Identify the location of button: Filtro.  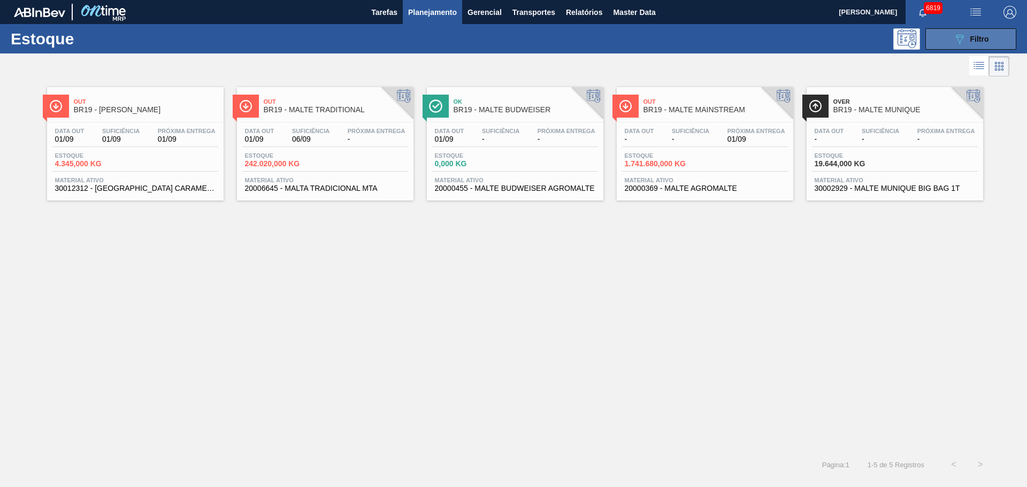
(971, 39).